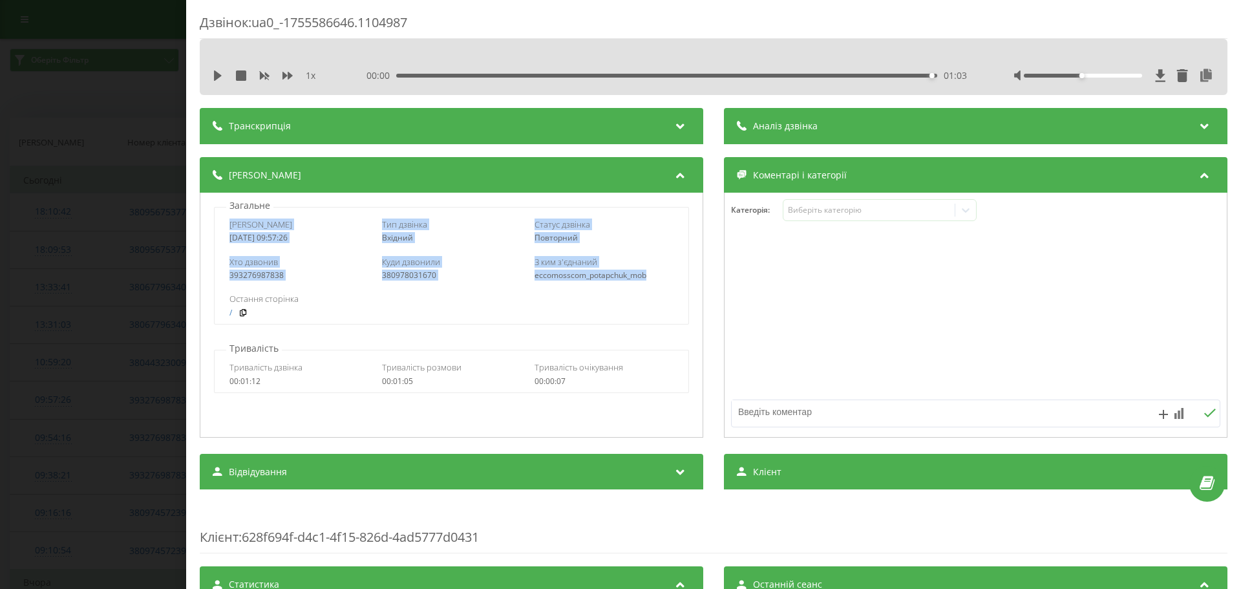  I want to click on div: 00:00:07, so click(604, 381).